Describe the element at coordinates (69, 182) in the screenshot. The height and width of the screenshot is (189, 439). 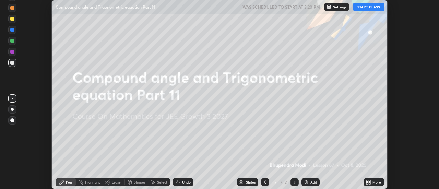
I see `div: Pen` at that location.